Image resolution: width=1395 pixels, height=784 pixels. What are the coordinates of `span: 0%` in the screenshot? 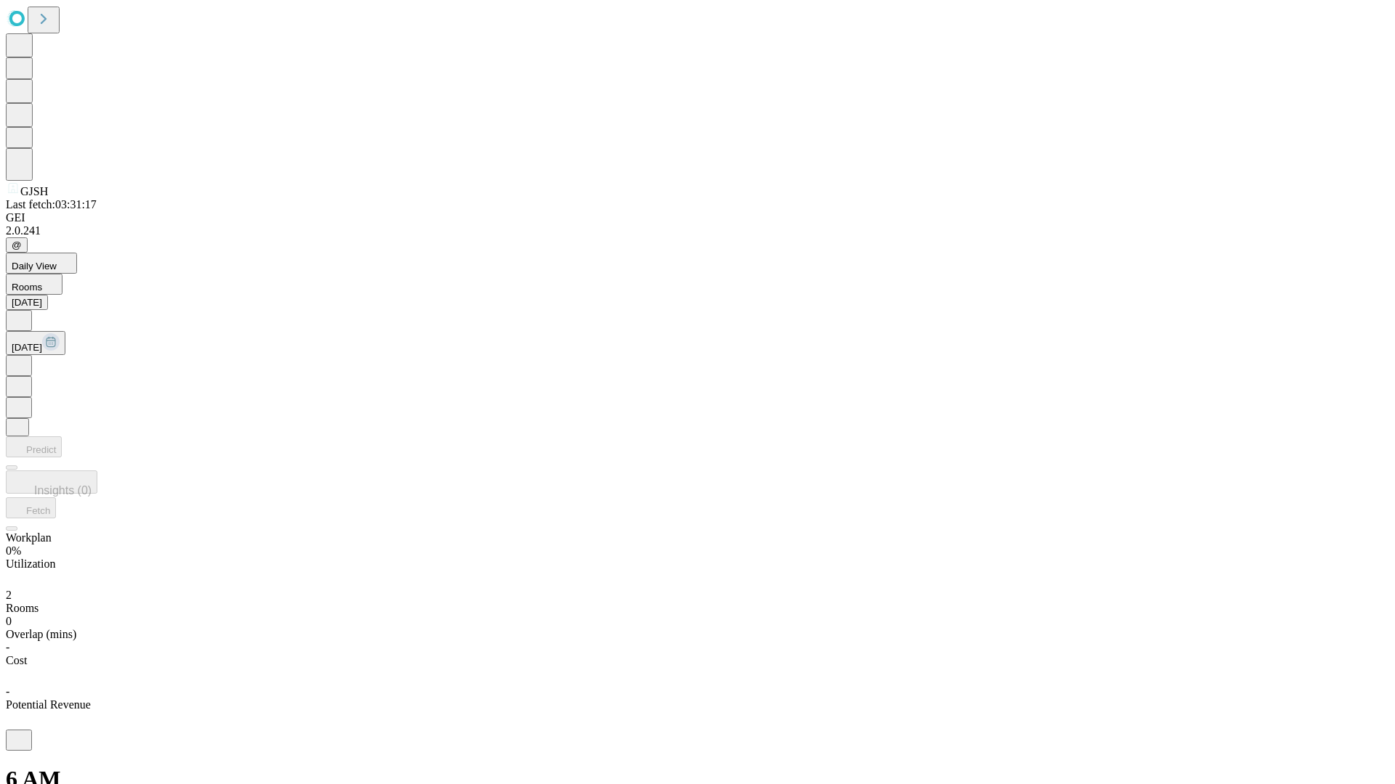 It's located at (13, 551).